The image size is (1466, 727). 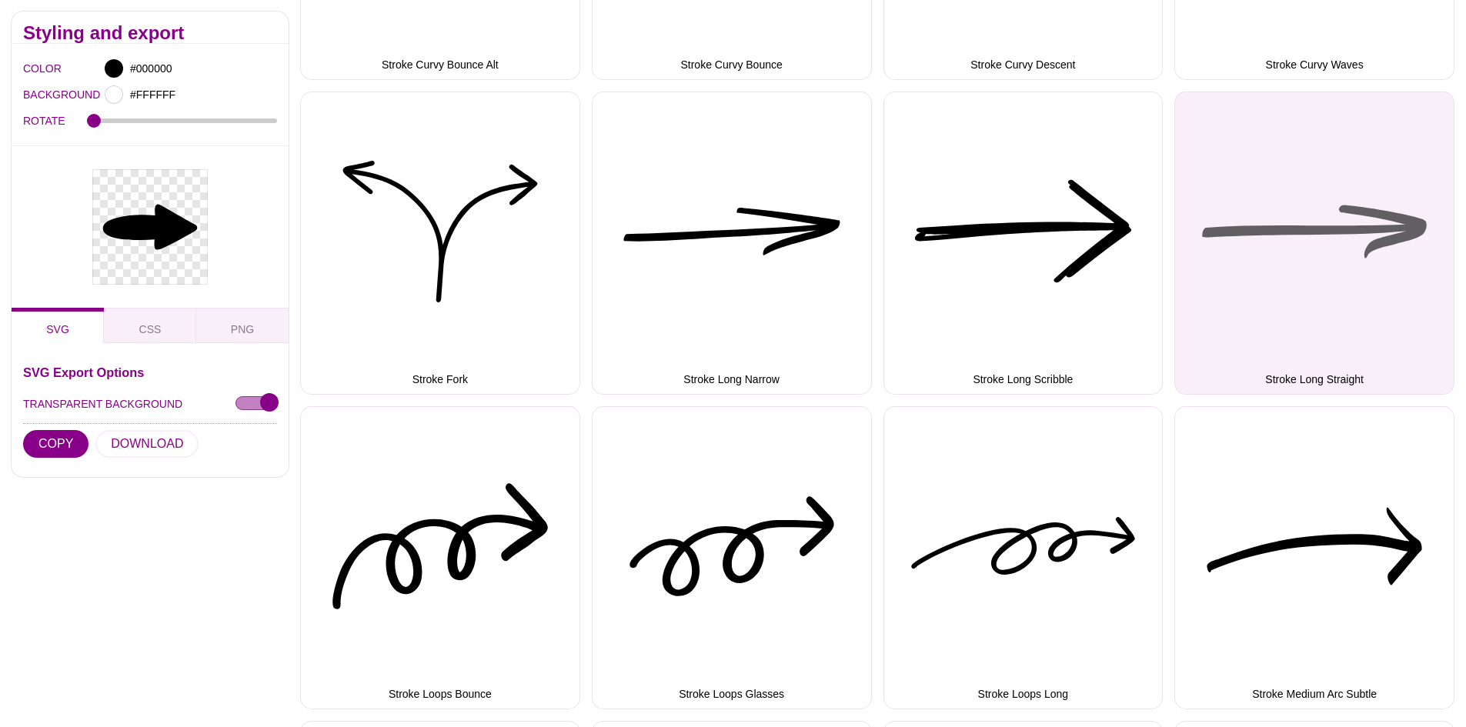 I want to click on button: Stroke Loops Long, so click(x=1024, y=558).